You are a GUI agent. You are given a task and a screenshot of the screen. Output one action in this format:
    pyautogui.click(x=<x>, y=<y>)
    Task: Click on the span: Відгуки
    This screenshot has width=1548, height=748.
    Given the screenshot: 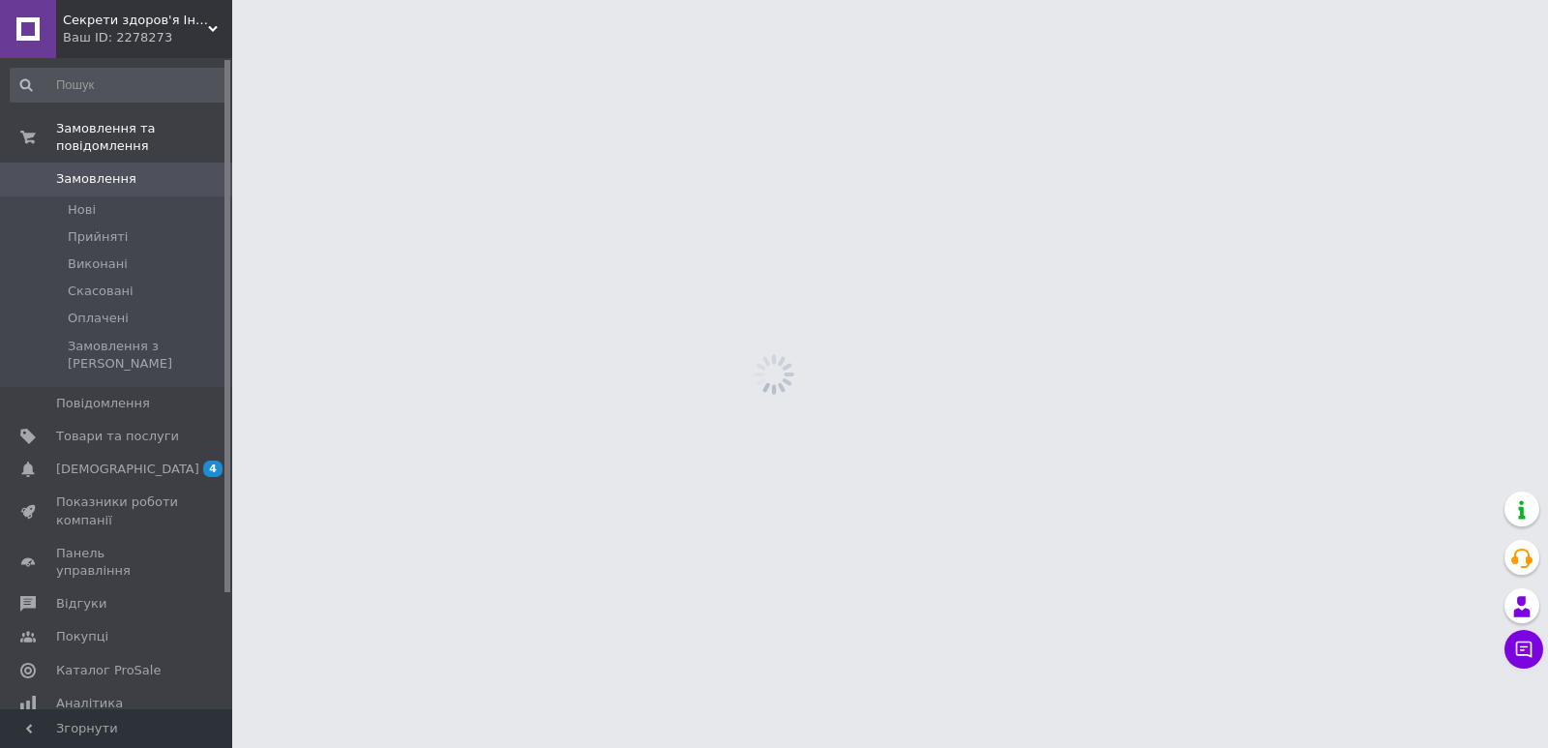 What is the action you would take?
    pyautogui.click(x=81, y=604)
    